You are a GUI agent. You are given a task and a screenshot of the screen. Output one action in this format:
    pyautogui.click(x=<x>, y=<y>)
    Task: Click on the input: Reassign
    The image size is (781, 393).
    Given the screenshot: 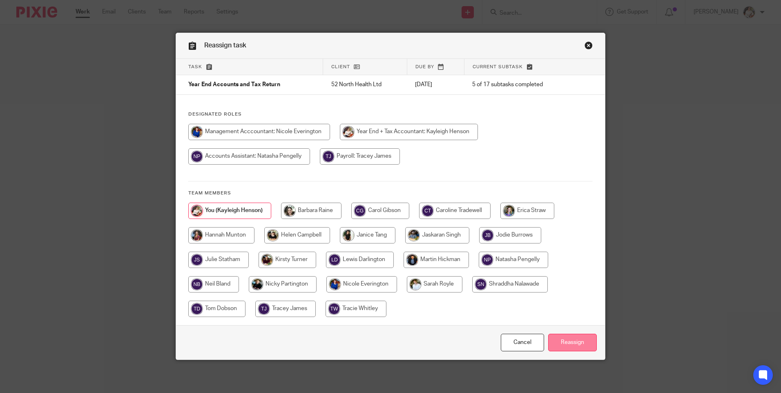 What is the action you would take?
    pyautogui.click(x=572, y=342)
    